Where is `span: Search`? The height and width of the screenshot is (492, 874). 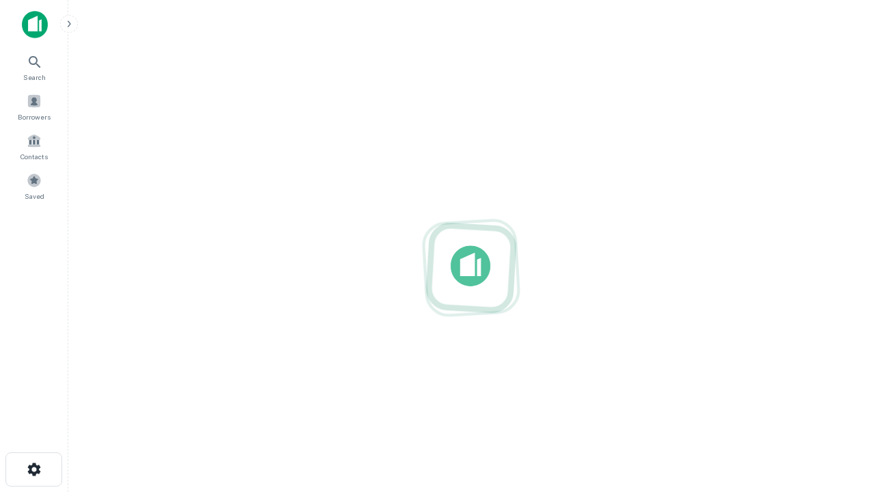
span: Search is located at coordinates (34, 77).